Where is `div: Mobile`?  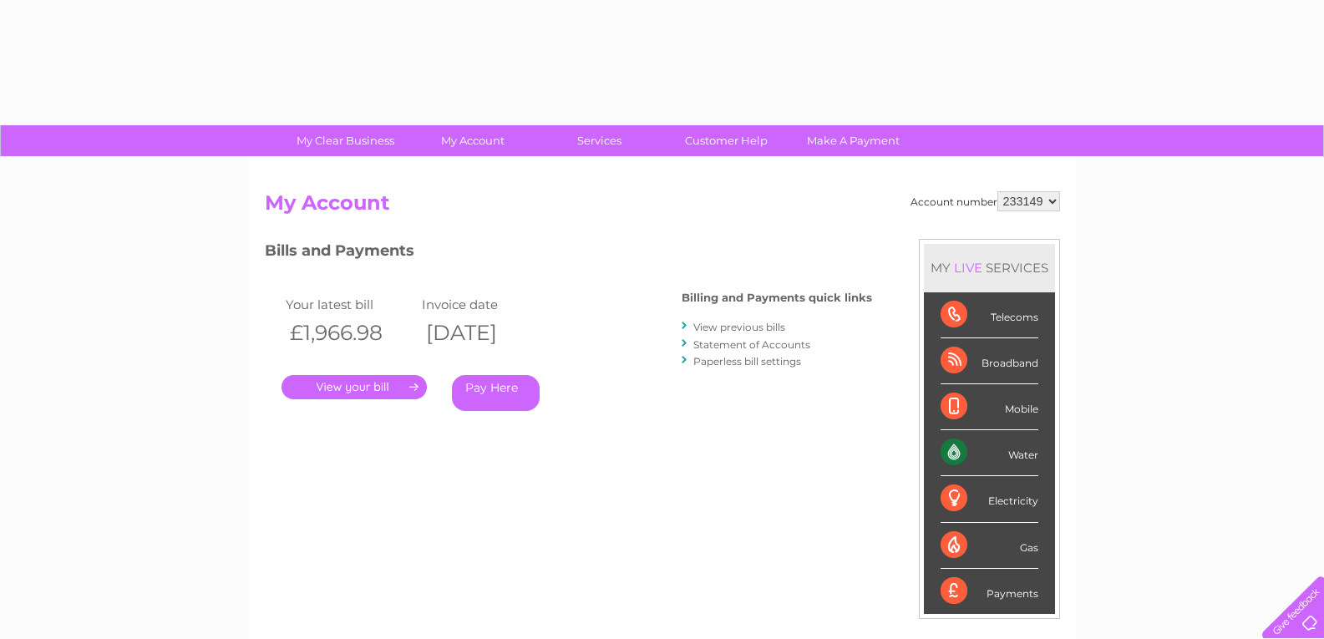 div: Mobile is located at coordinates (989, 407).